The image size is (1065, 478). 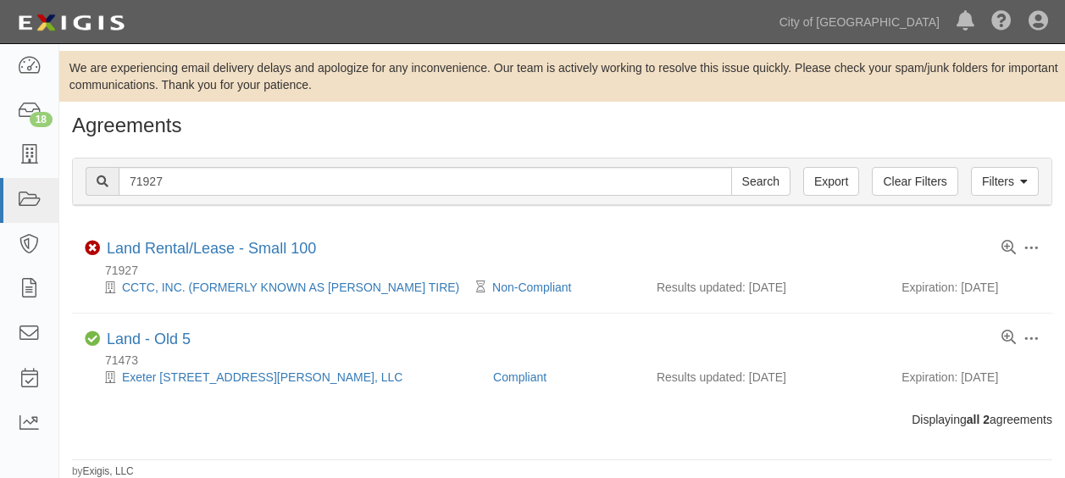 I want to click on a: Filters, so click(x=1005, y=181).